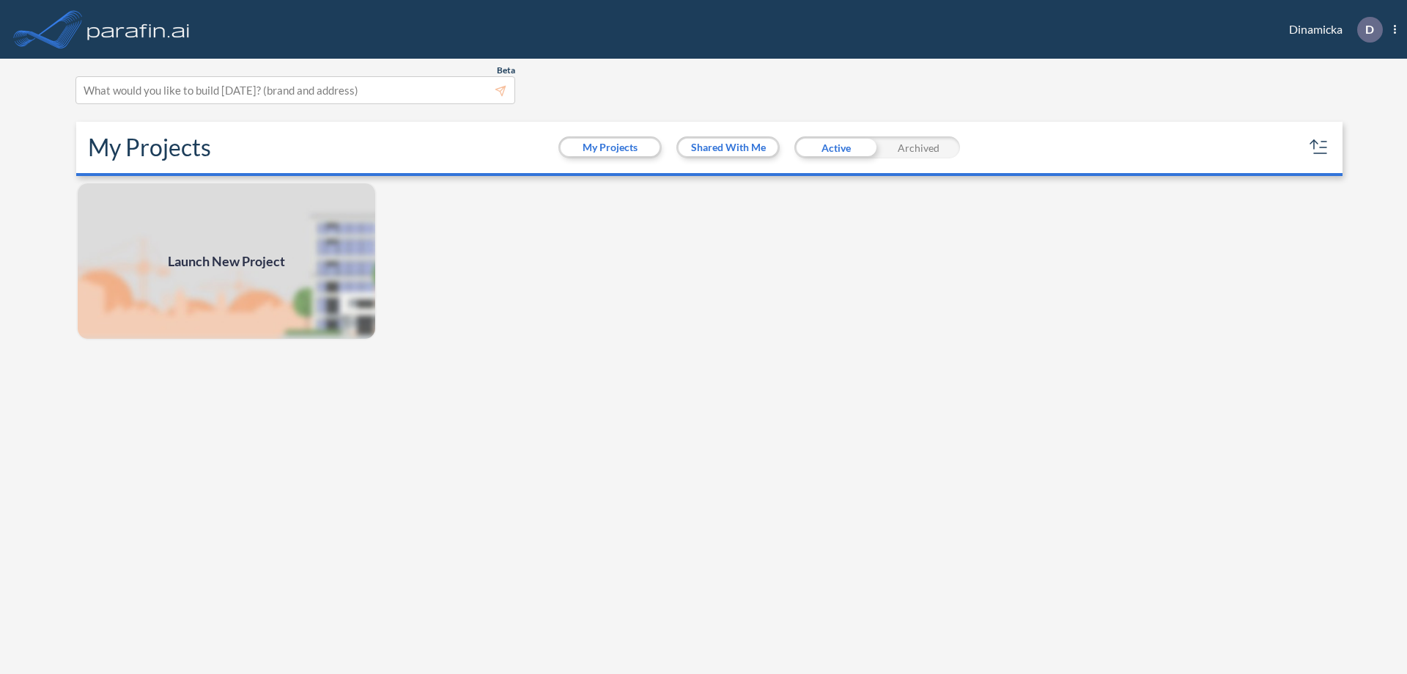  I want to click on span: Beta, so click(506, 70).